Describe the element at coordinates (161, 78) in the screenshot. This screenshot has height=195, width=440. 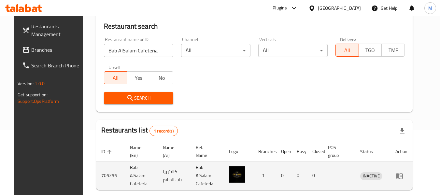
I see `button: No` at that location.